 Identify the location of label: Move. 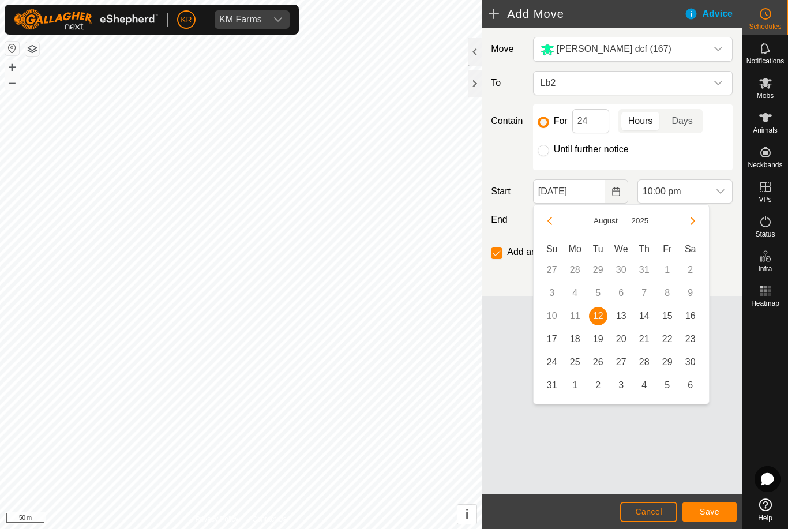
(507, 49).